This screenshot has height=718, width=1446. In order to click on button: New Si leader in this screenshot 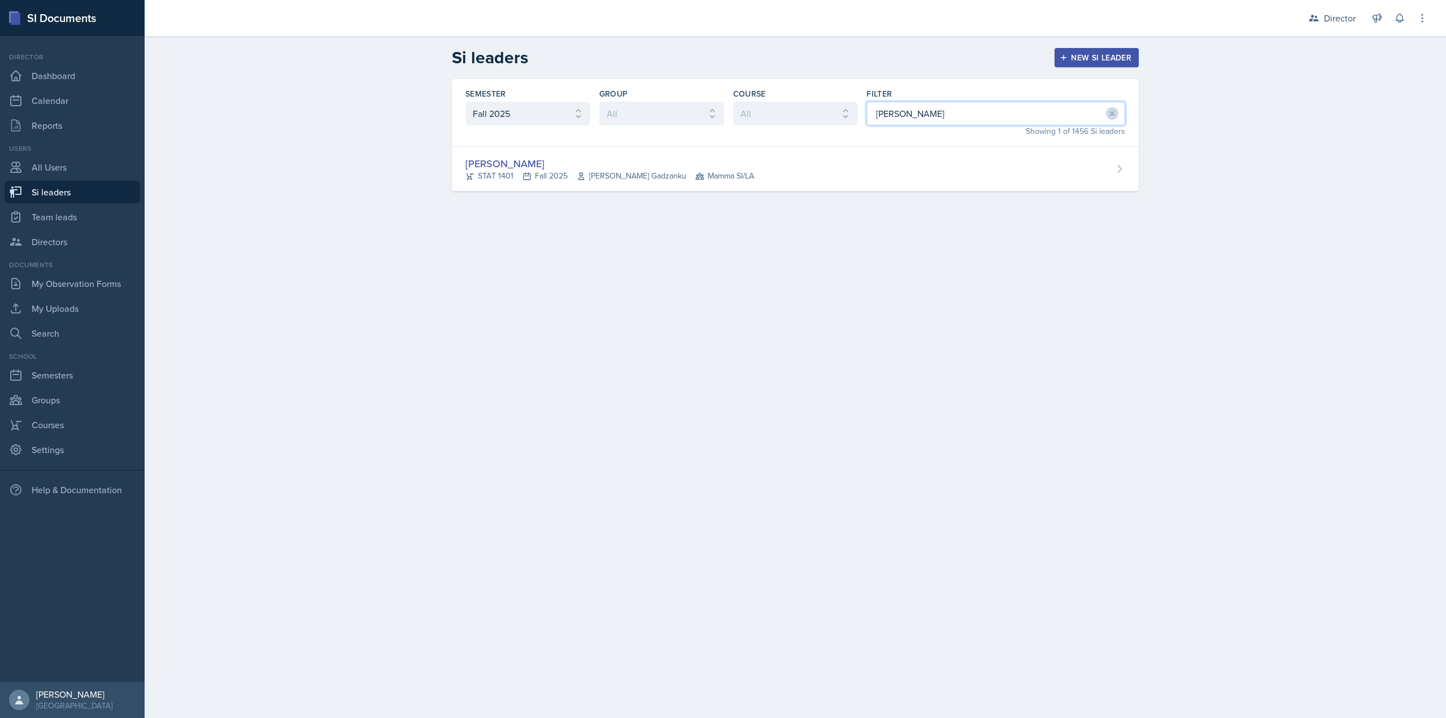, I will do `click(1097, 58)`.